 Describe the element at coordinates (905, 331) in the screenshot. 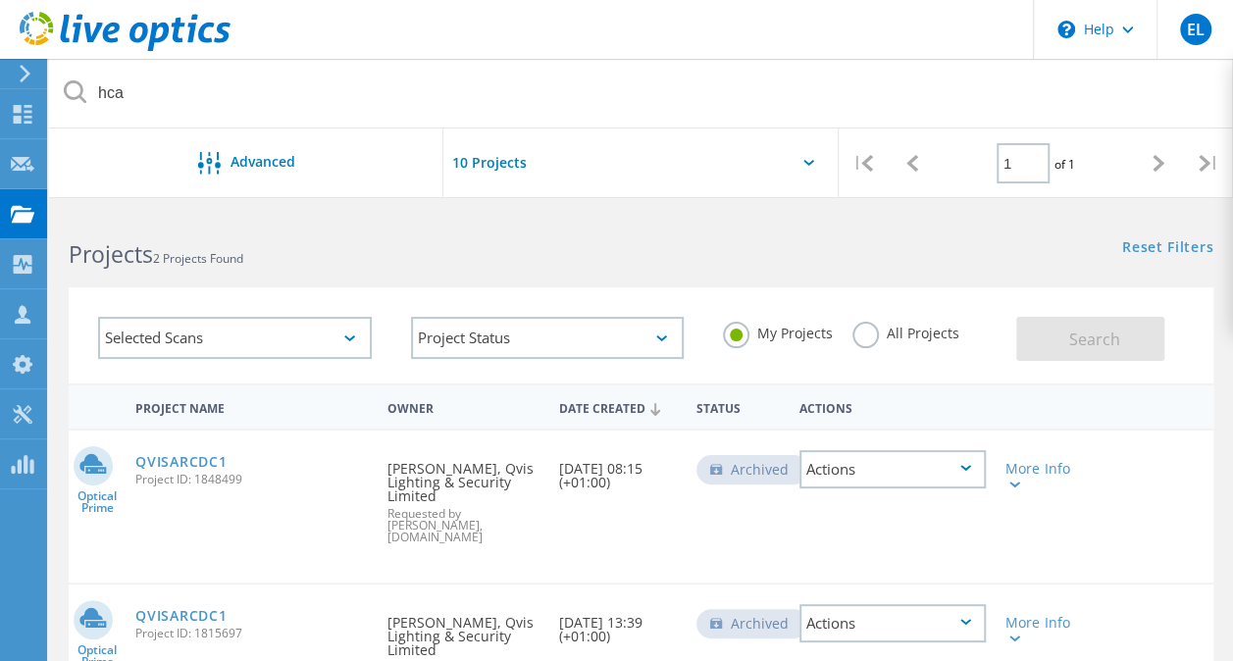

I see `label: All Projects` at that location.